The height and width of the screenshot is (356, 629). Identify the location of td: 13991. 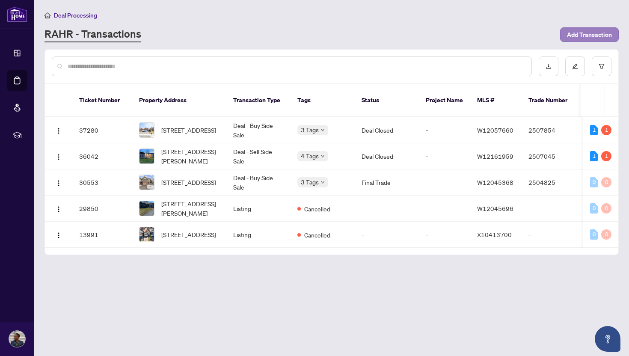
(102, 234).